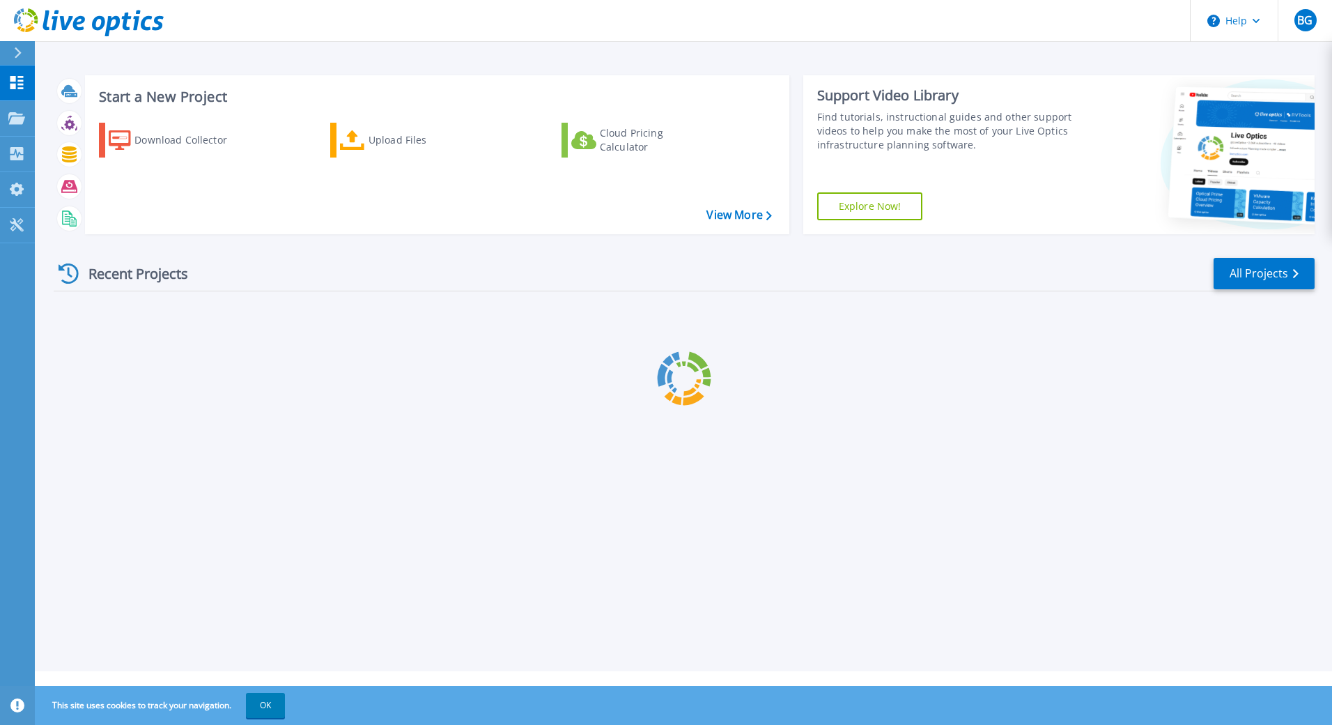 This screenshot has height=725, width=1332. Describe the element at coordinates (190, 140) in the screenshot. I see `div: Download Collector` at that location.